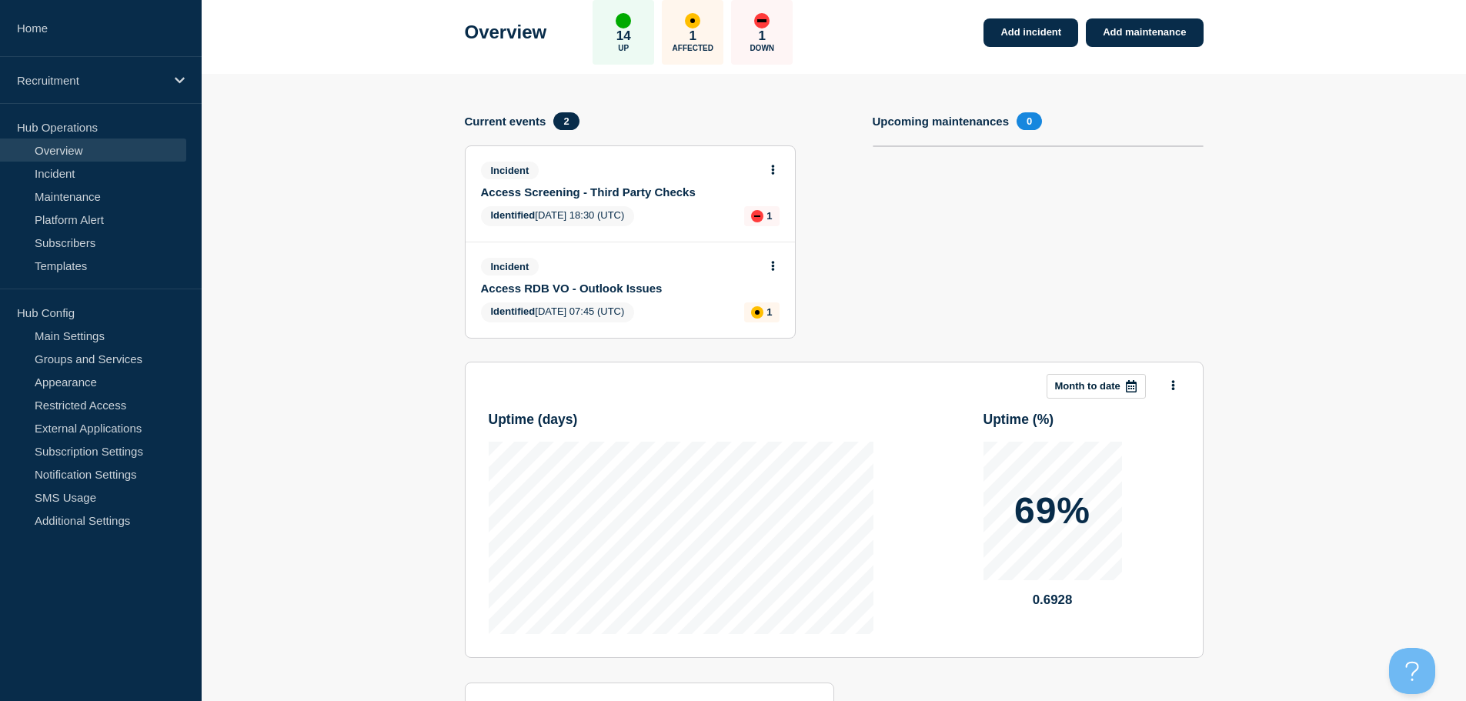 The image size is (1466, 701). Describe the element at coordinates (1144, 32) in the screenshot. I see `a: Add maintenance` at that location.